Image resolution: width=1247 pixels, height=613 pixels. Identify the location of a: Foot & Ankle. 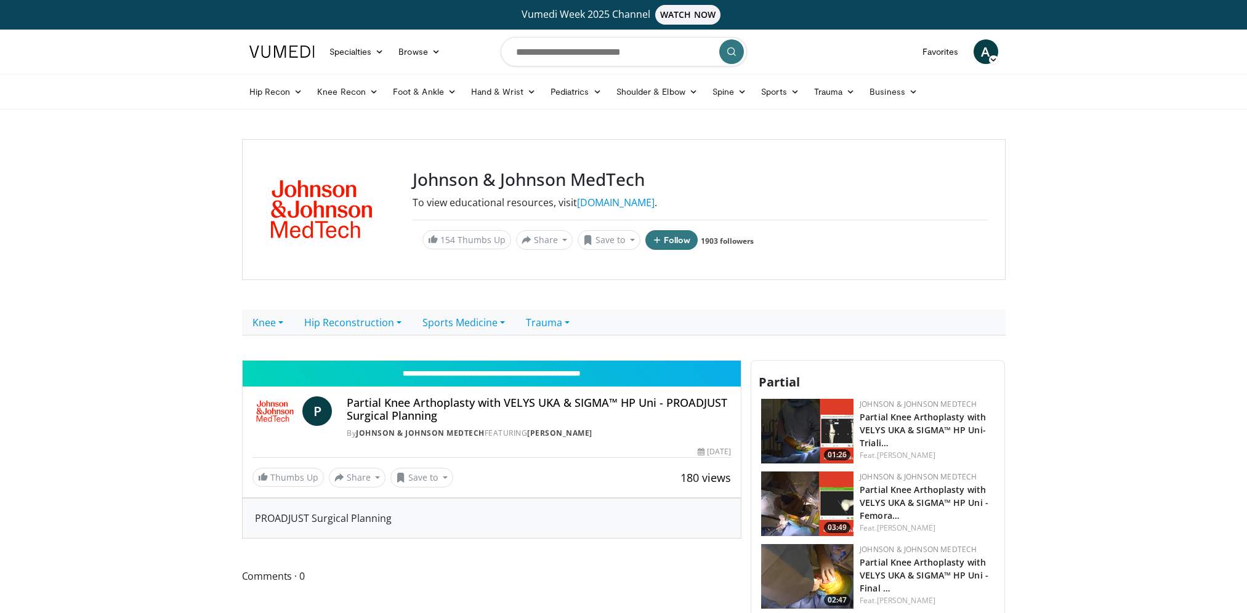
(424, 92).